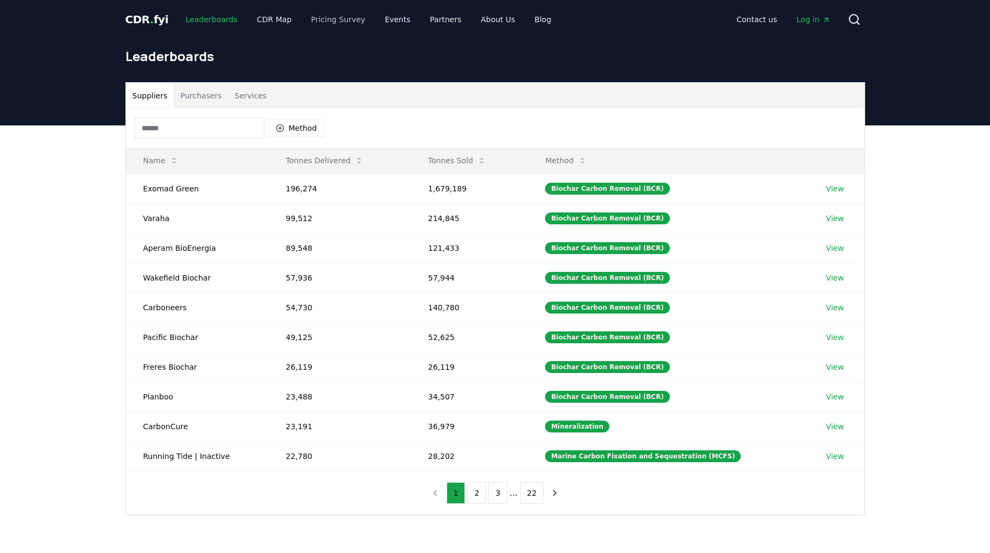  What do you see at coordinates (339, 218) in the screenshot?
I see `td: 99,512` at bounding box center [339, 218].